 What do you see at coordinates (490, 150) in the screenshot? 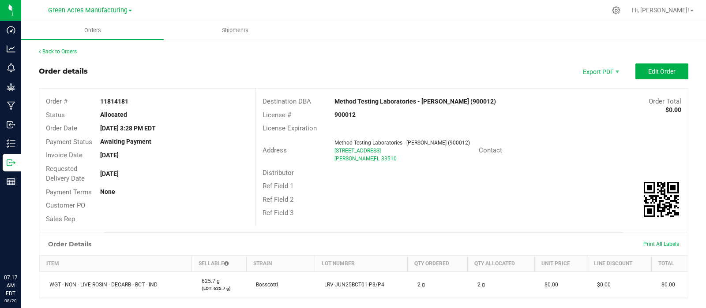
I see `span: Contact` at bounding box center [490, 150].